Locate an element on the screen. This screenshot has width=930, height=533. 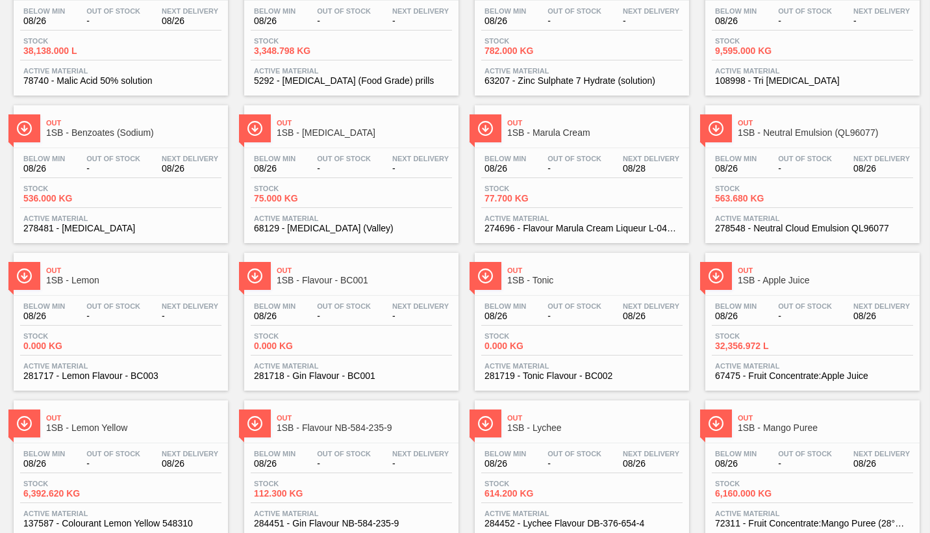
span: 782.000 KG is located at coordinates (530, 51).